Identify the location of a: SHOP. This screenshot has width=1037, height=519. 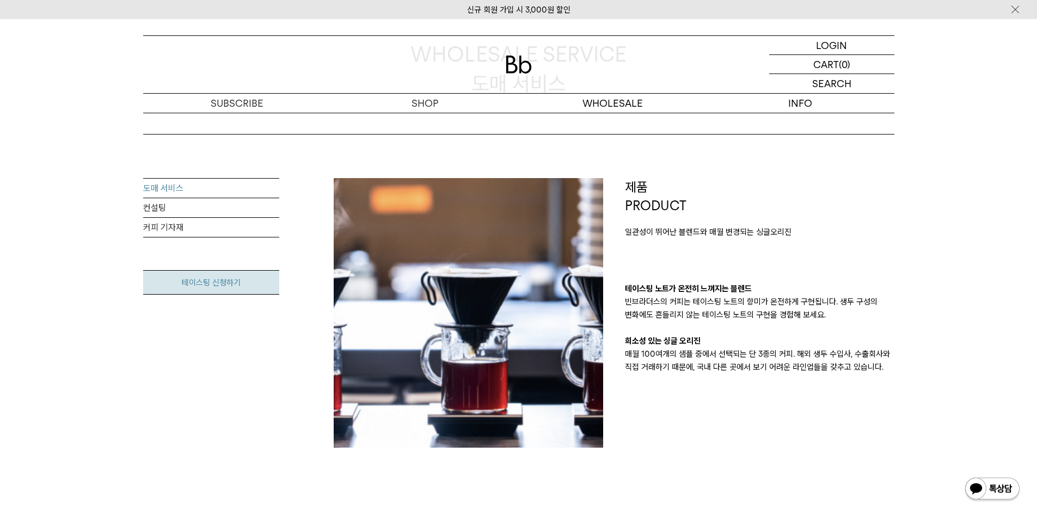
(425, 103).